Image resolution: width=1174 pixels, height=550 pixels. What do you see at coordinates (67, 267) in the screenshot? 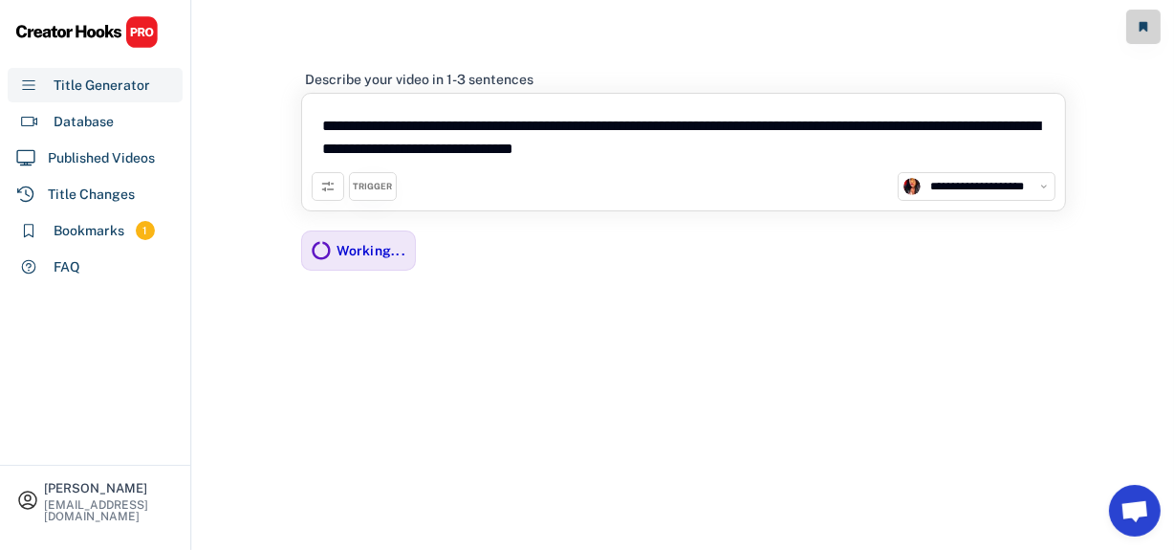
I see `div: FAQ` at bounding box center [67, 267].